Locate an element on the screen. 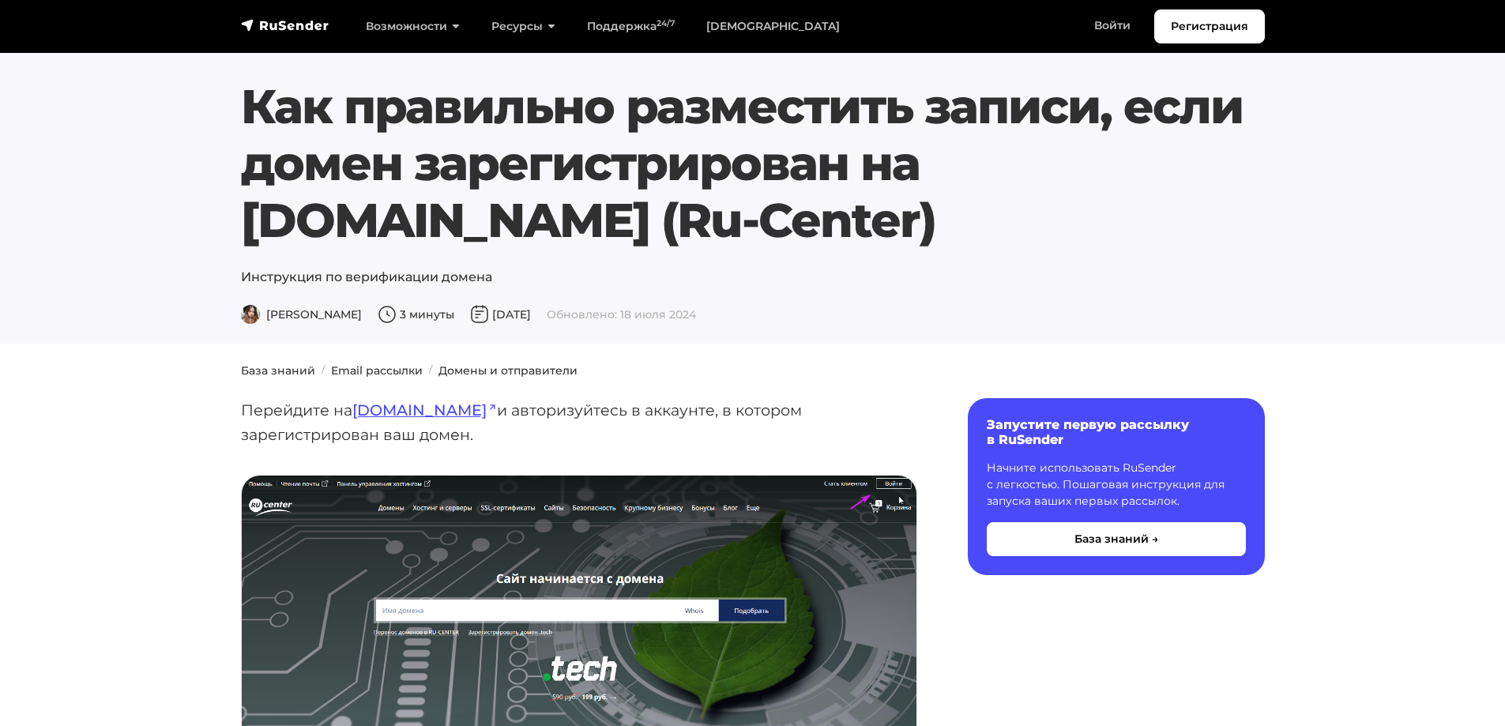  p: Инструкция по верификации домена is located at coordinates (753, 277).